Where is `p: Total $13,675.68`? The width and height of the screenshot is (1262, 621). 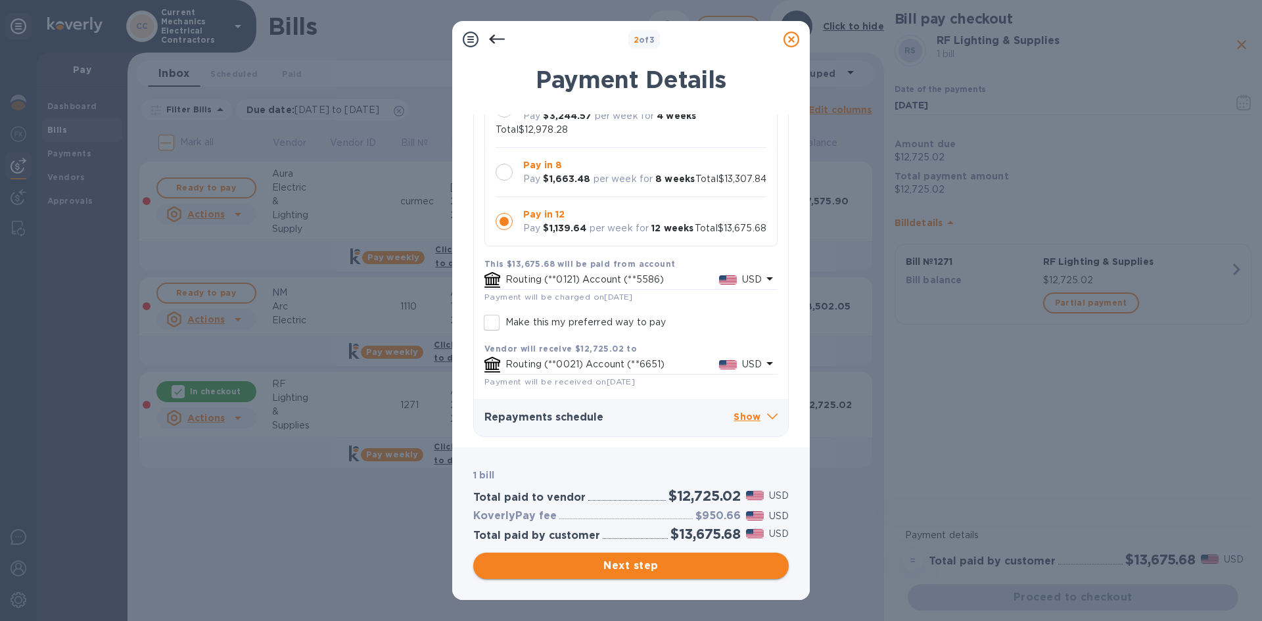
p: Total $13,675.68 is located at coordinates (730, 228).